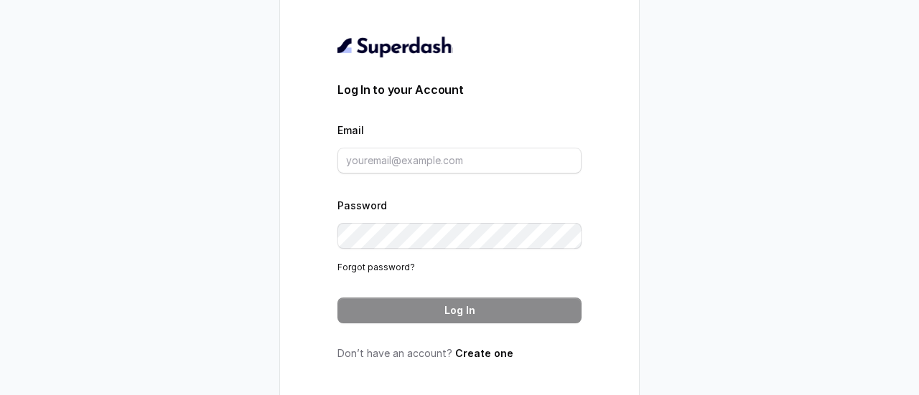  What do you see at coordinates (459, 354) in the screenshot?
I see `p: Don’t have an account?` at bounding box center [459, 354].